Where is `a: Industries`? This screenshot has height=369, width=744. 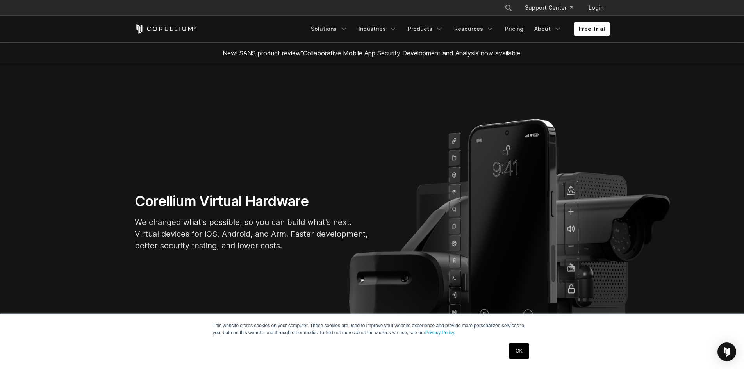
a: Industries is located at coordinates (378, 29).